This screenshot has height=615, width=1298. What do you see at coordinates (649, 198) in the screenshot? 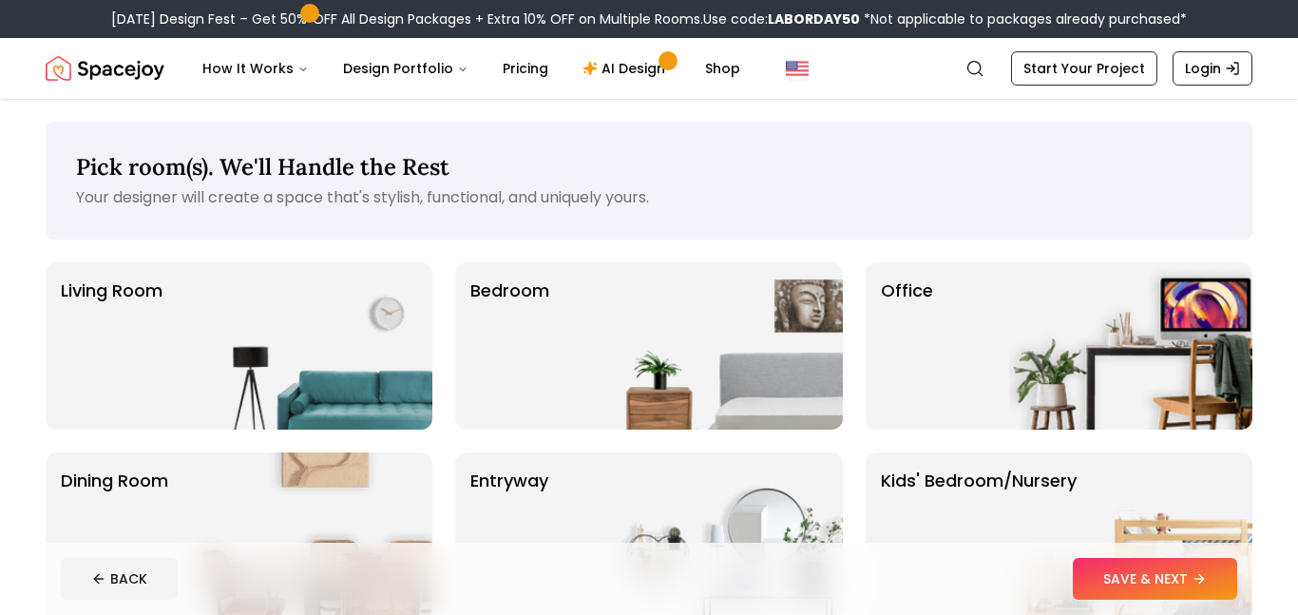
I see `p: Your designer will create a space that's stylish, functional, and uniquely yours.` at bounding box center [649, 198].